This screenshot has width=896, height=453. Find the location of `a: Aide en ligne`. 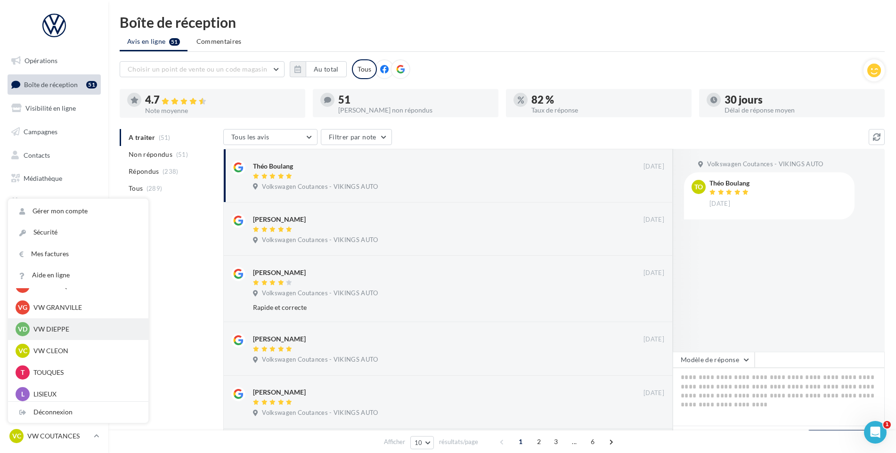

a: Aide en ligne is located at coordinates (78, 275).